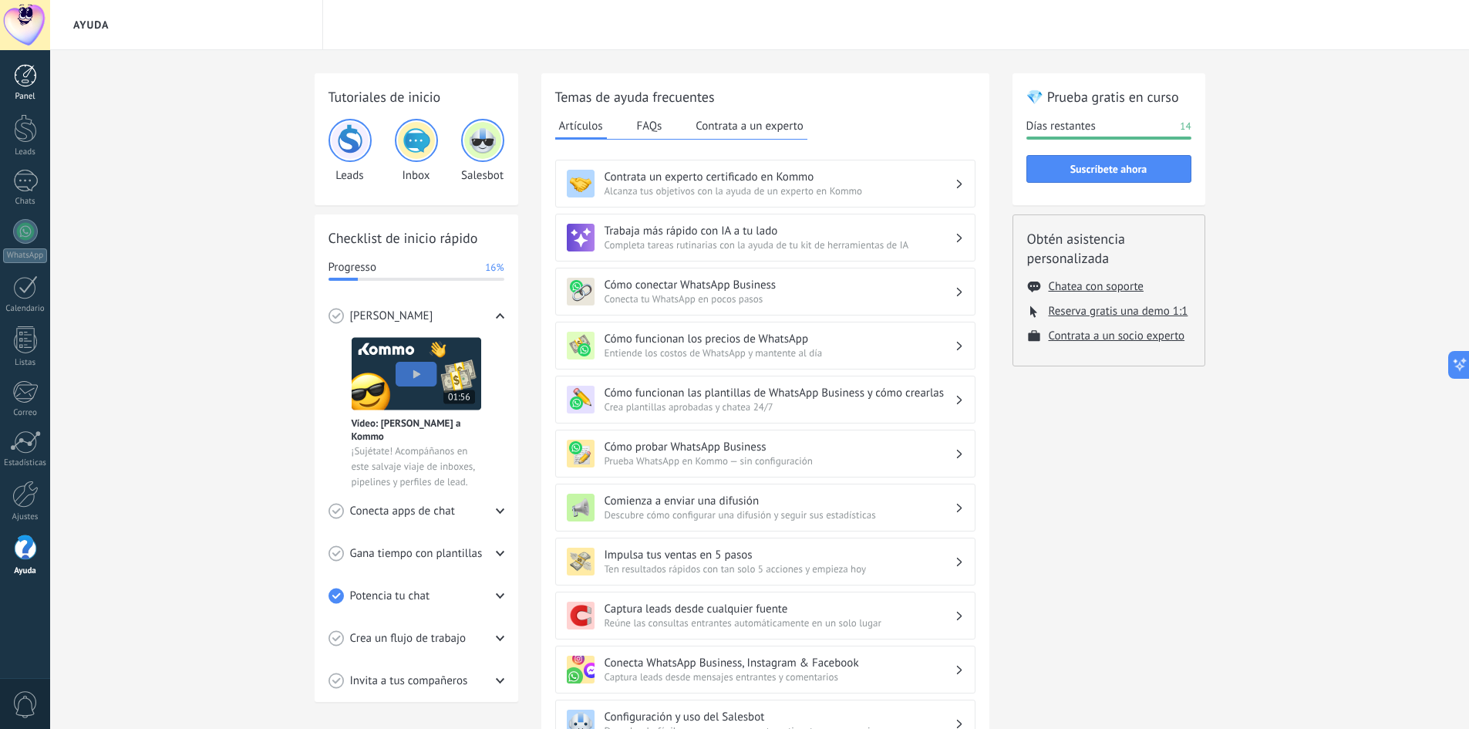 Image resolution: width=1469 pixels, height=729 pixels. Describe the element at coordinates (779, 514) in the screenshot. I see `span: Descubre cómo configurar una difusión y seguir sus estadísticas` at that location.